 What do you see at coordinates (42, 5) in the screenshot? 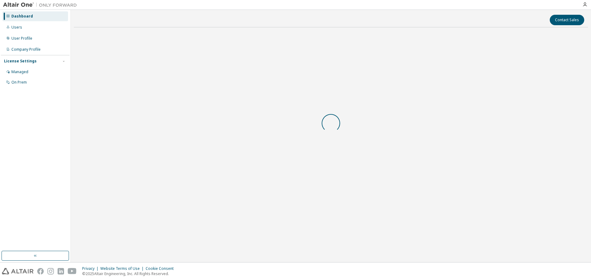
I see `img: Altair One` at bounding box center [42, 5].